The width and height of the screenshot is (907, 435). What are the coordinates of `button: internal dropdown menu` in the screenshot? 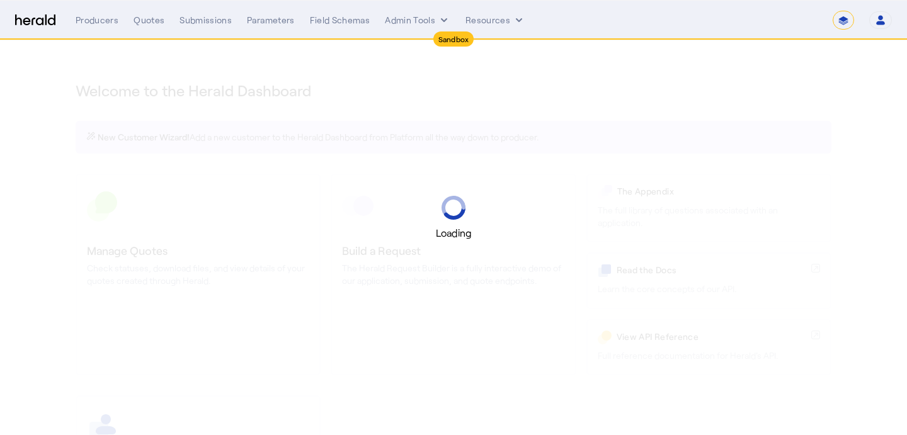 It's located at (417, 20).